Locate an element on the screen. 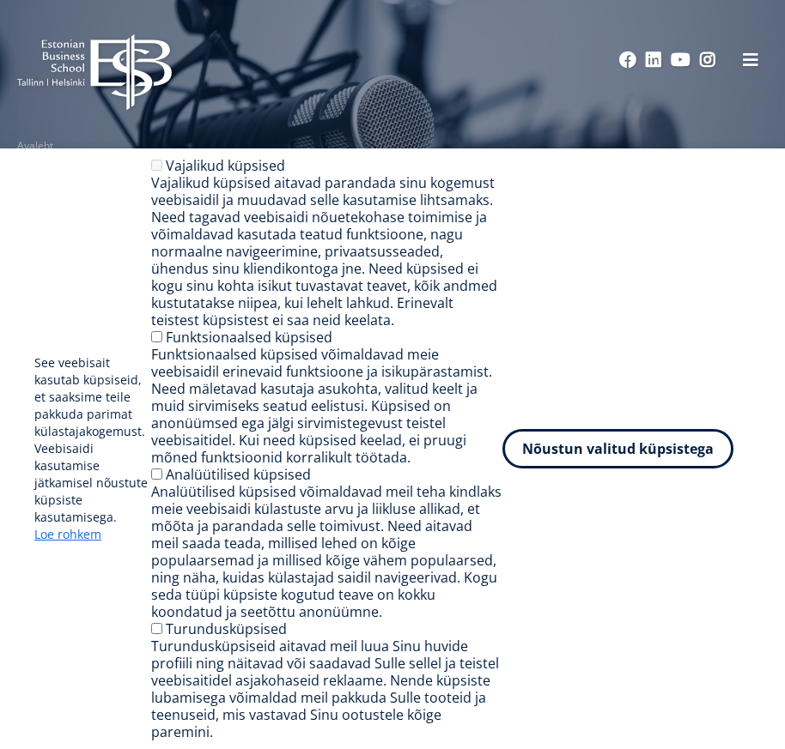  div: Funktsionaalsed küpsised võimaldavad meie veebisaidil erinevaid funktsioone ja isikupärastamist. ... is located at coordinates (326, 406).